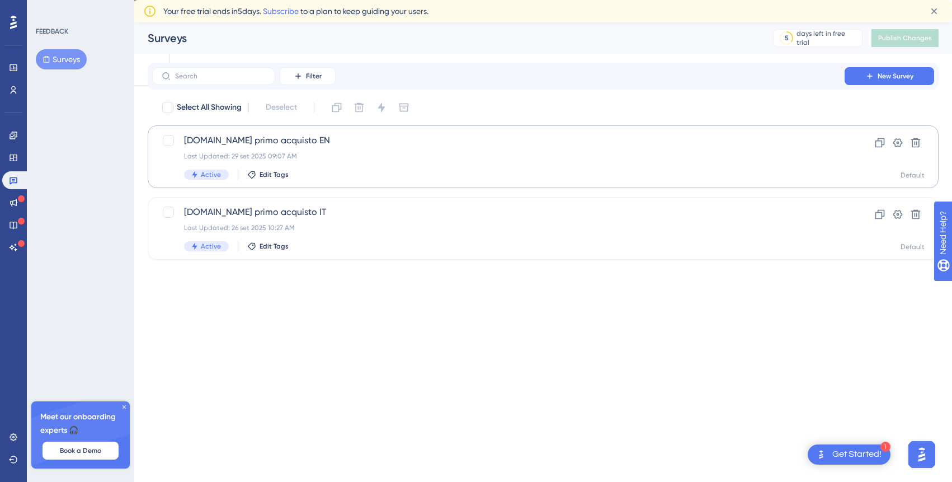  I want to click on div: 1, so click(885, 446).